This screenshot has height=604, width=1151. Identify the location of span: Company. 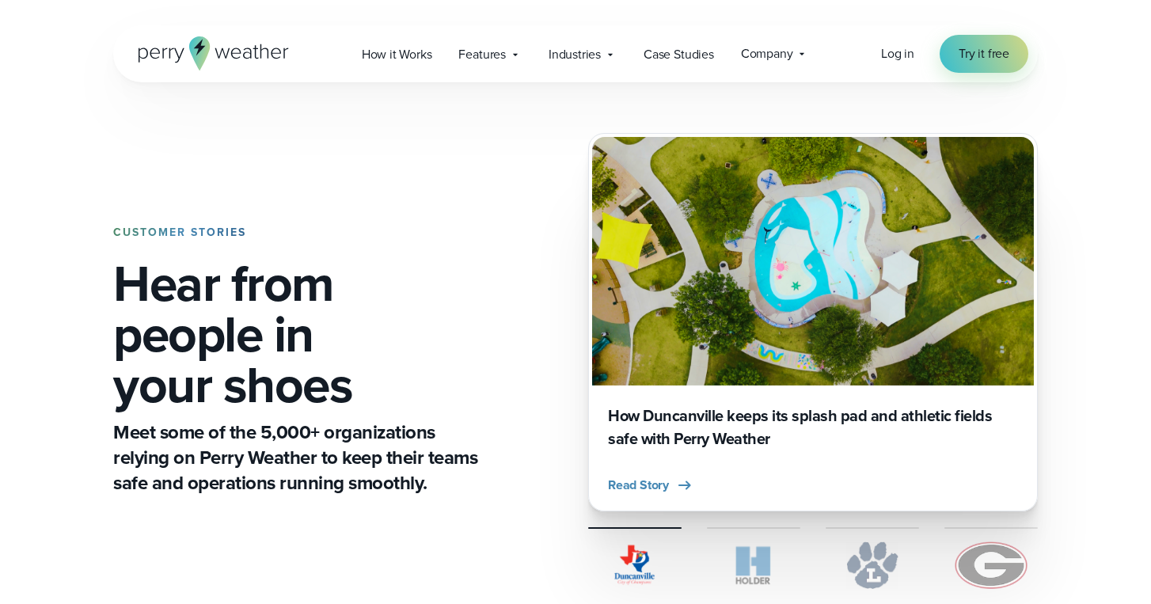
(767, 54).